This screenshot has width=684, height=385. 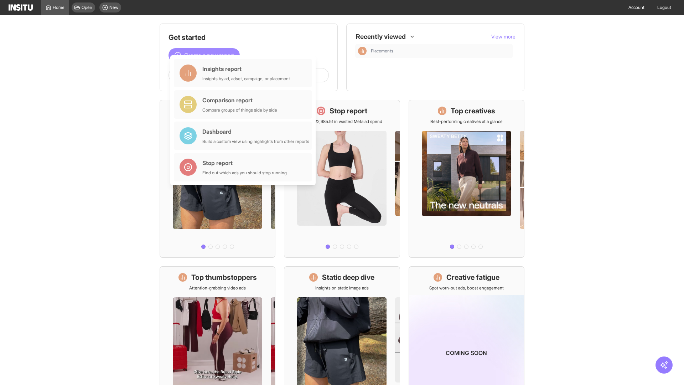 I want to click on h1: Get started, so click(x=249, y=37).